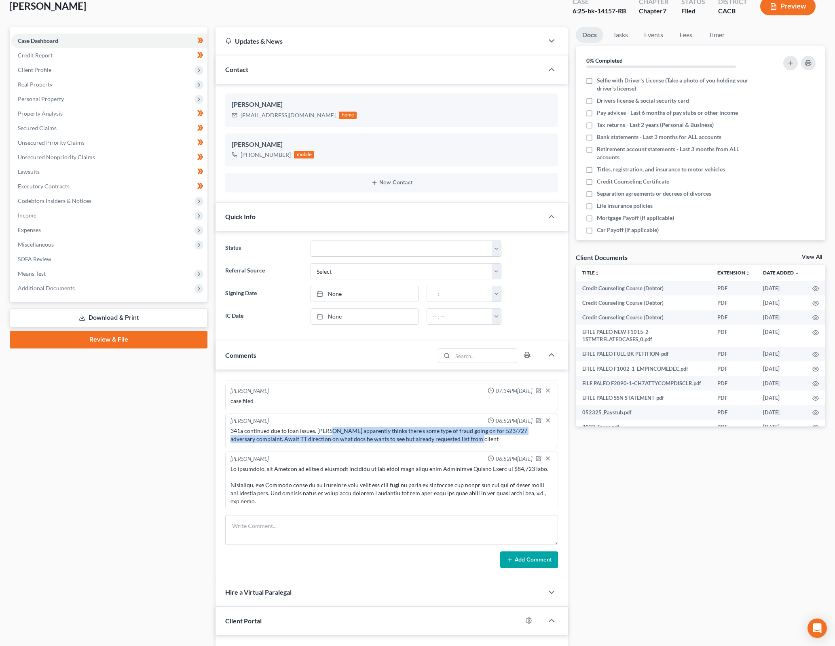 Image resolution: width=835 pixels, height=646 pixels. Describe the element at coordinates (797, 273) in the screenshot. I see `i: expand_more` at that location.